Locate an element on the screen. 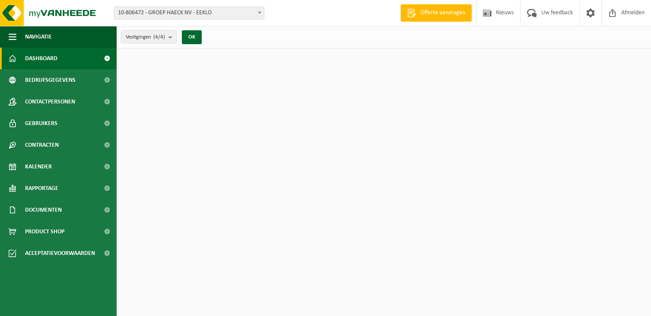 The height and width of the screenshot is (316, 651). button: Vestigingen(4/4) is located at coordinates (149, 37).